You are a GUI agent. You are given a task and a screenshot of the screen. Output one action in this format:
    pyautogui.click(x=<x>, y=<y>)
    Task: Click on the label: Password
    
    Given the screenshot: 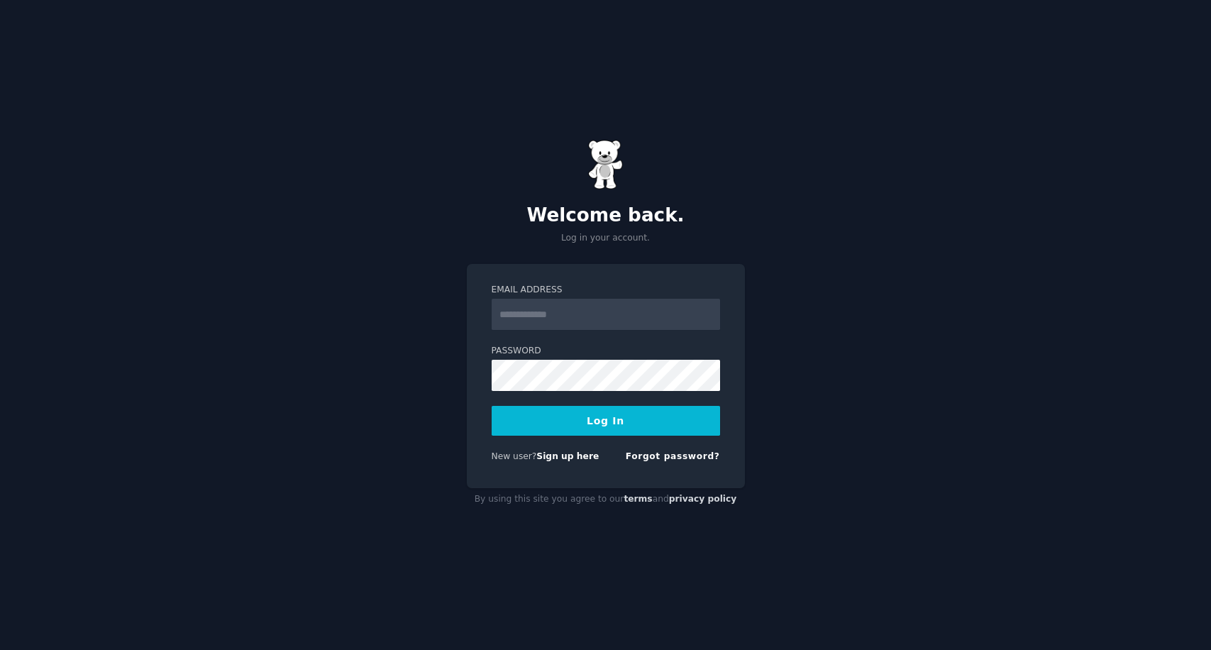 What is the action you would take?
    pyautogui.click(x=606, y=351)
    